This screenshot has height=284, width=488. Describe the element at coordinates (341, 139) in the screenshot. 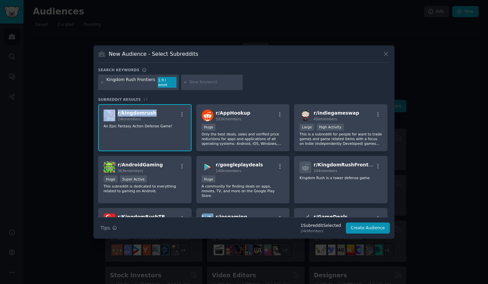

I see `p: This is a subreddit for people for want to trade games and game related items with a focus on Ind...` at that location.